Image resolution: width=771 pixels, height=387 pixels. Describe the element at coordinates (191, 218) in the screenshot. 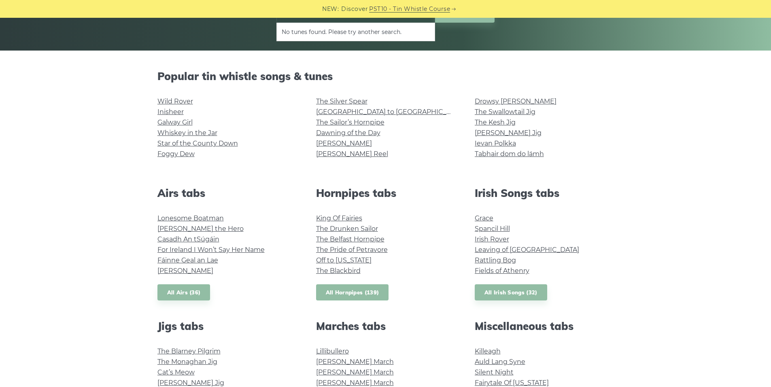

I see `a: Lonesome Boatman` at that location.